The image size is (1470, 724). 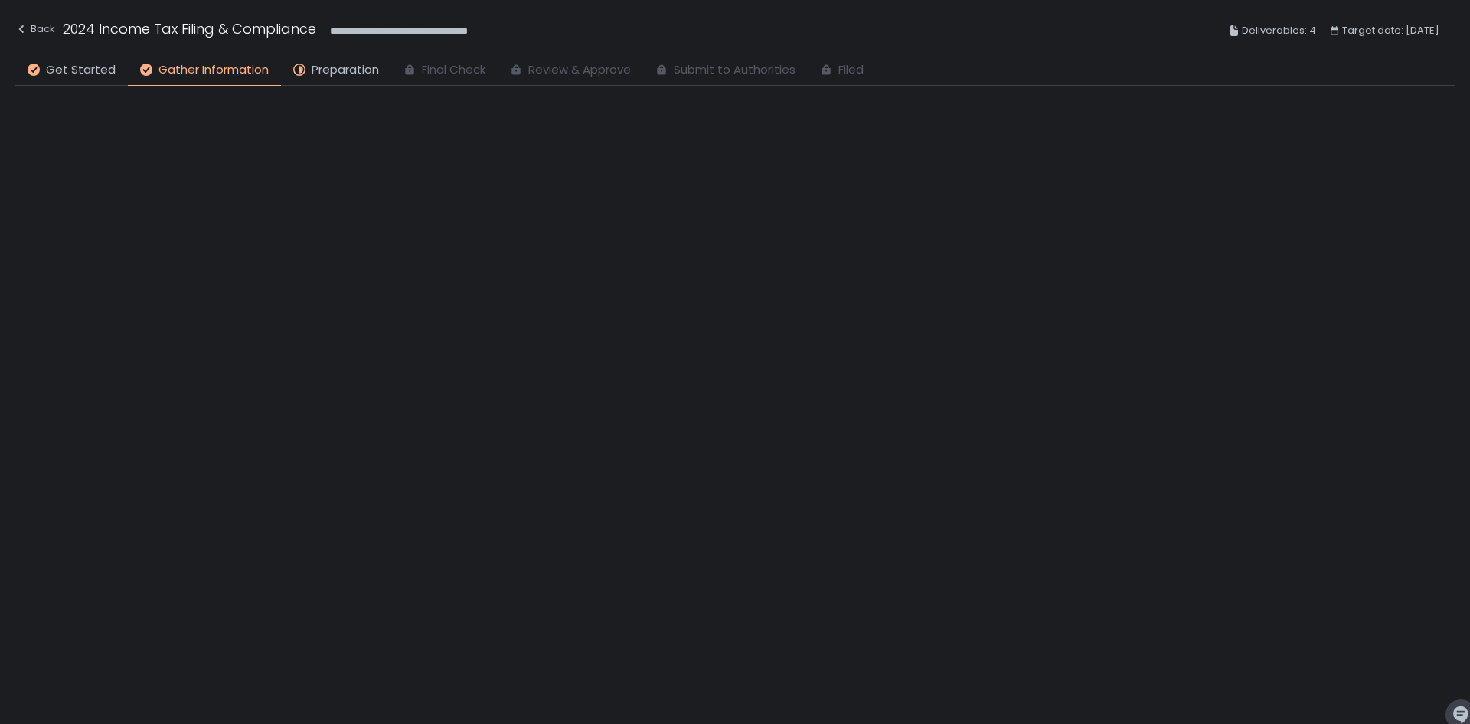 I want to click on button: Back, so click(x=35, y=31).